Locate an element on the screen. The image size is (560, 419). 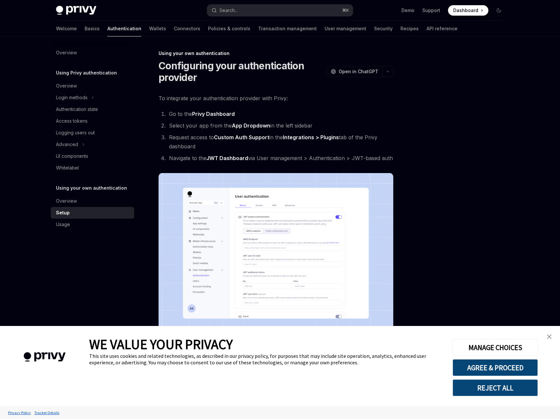
img: dark logo is located at coordinates (76, 10).